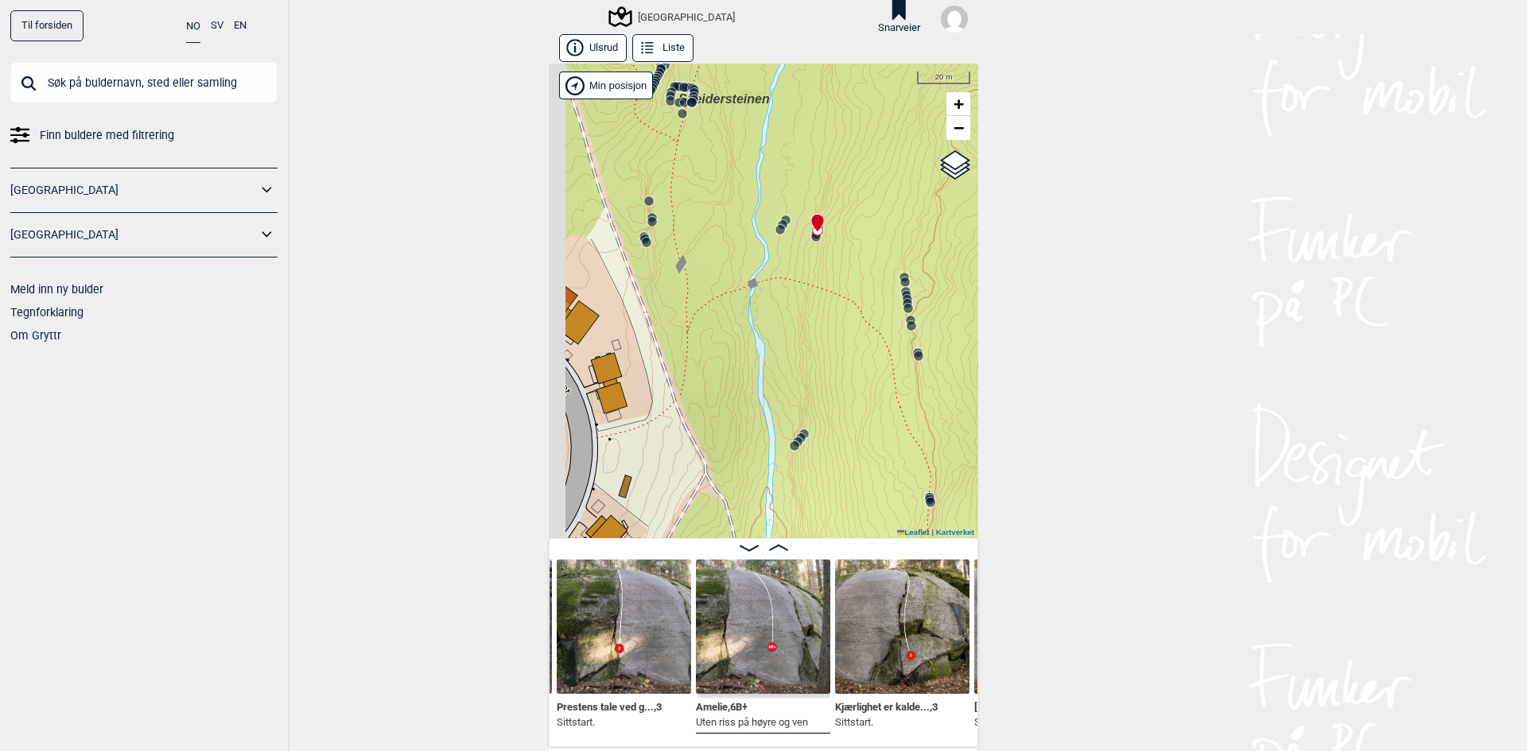 The width and height of the screenshot is (1527, 751). I want to click on a: Finn buldere med filtrering, so click(144, 135).